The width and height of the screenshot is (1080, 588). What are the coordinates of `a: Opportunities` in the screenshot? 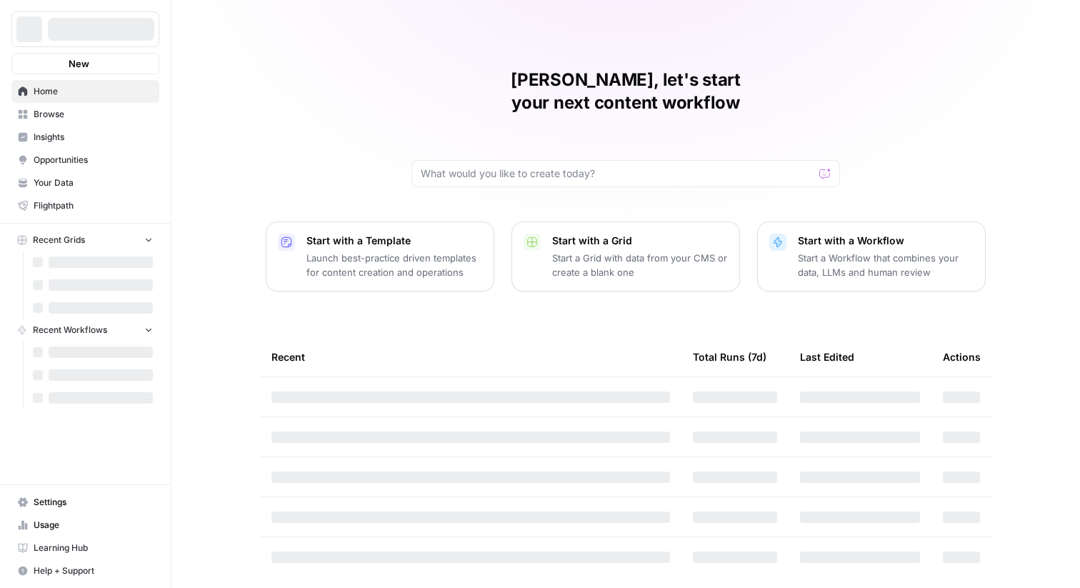 It's located at (85, 160).